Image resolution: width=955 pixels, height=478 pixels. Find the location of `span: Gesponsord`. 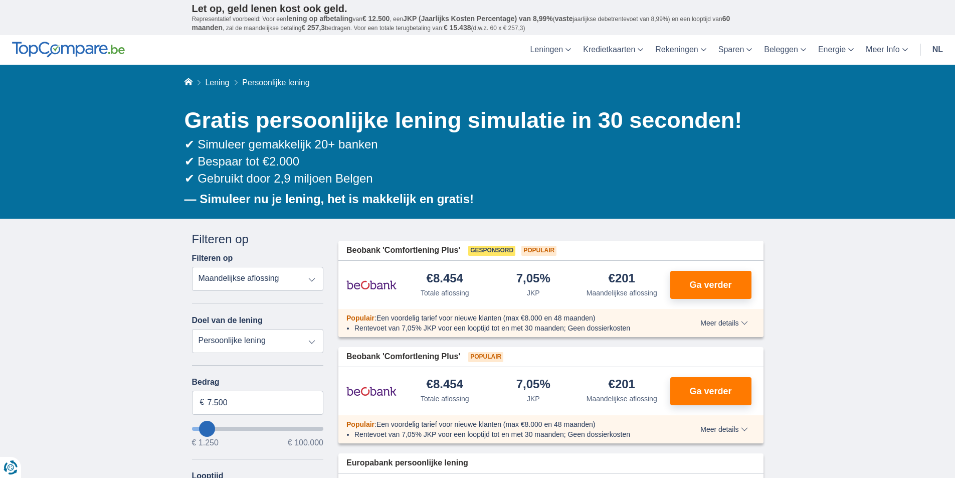

span: Gesponsord is located at coordinates (492, 251).